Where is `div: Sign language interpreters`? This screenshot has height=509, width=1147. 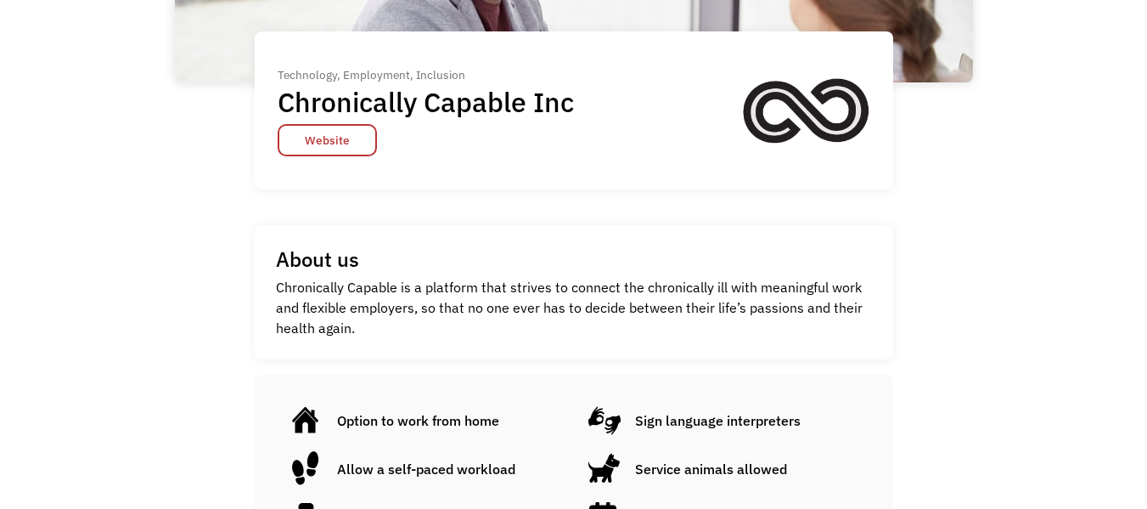 div: Sign language interpreters is located at coordinates (717, 420).